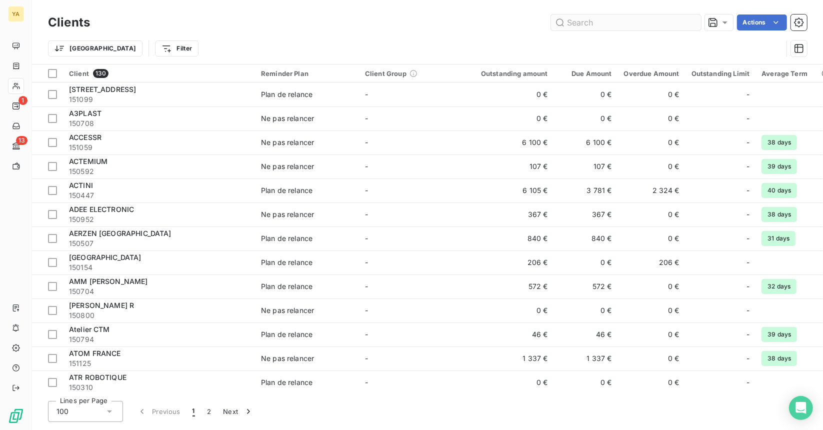 This screenshot has width=823, height=430. Describe the element at coordinates (16, 14) in the screenshot. I see `div: YA` at that location.